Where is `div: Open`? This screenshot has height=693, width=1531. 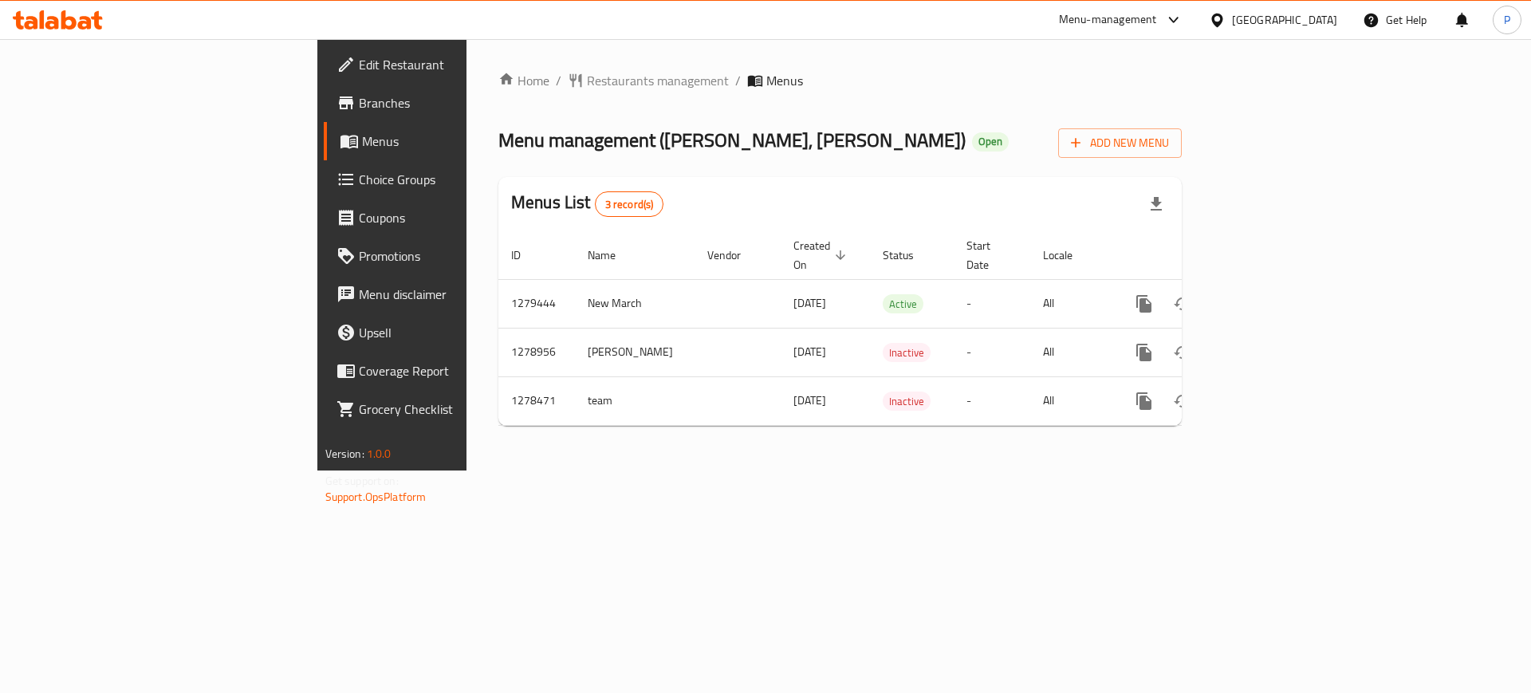 div: Open is located at coordinates (990, 142).